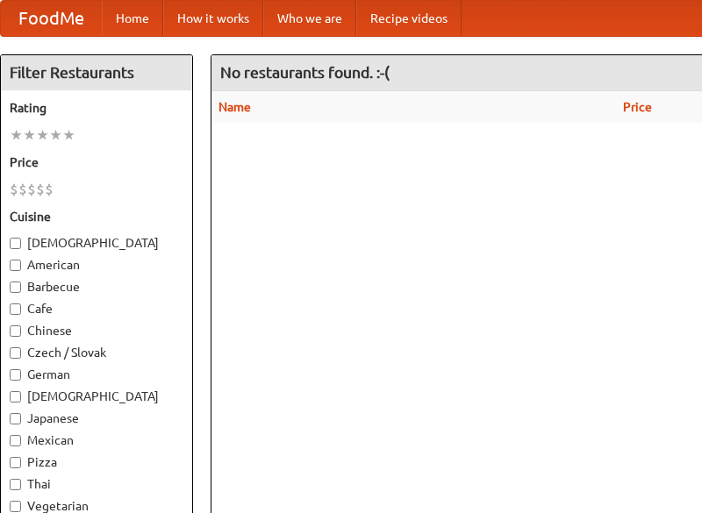 Image resolution: width=702 pixels, height=513 pixels. Describe the element at coordinates (15, 463) in the screenshot. I see `input: Pizza` at that location.